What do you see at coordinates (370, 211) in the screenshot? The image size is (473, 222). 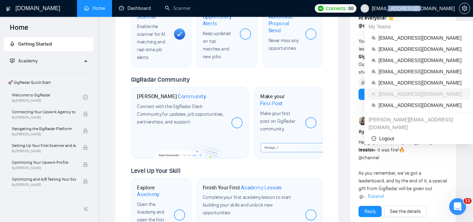 I see `button: Reply` at bounding box center [370, 211].